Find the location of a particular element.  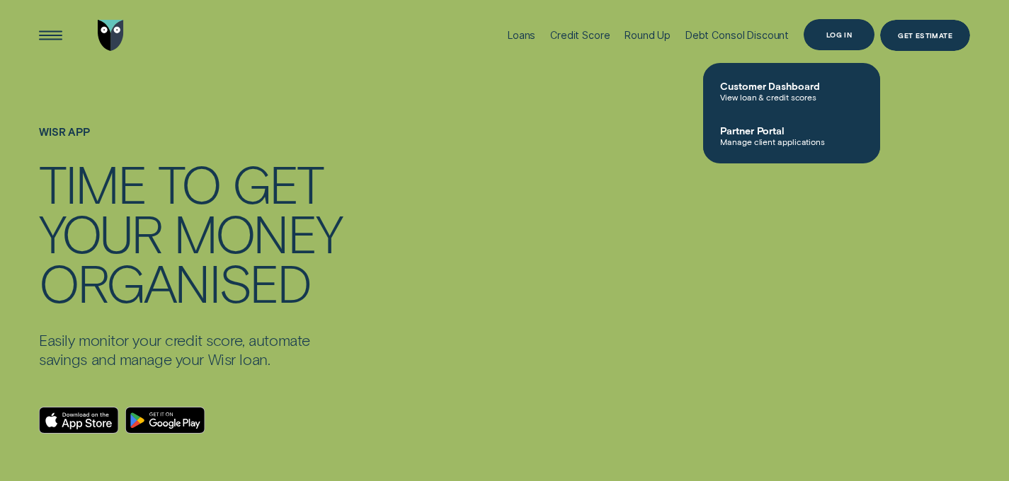

a: Android App on Google Play is located at coordinates (165, 420).